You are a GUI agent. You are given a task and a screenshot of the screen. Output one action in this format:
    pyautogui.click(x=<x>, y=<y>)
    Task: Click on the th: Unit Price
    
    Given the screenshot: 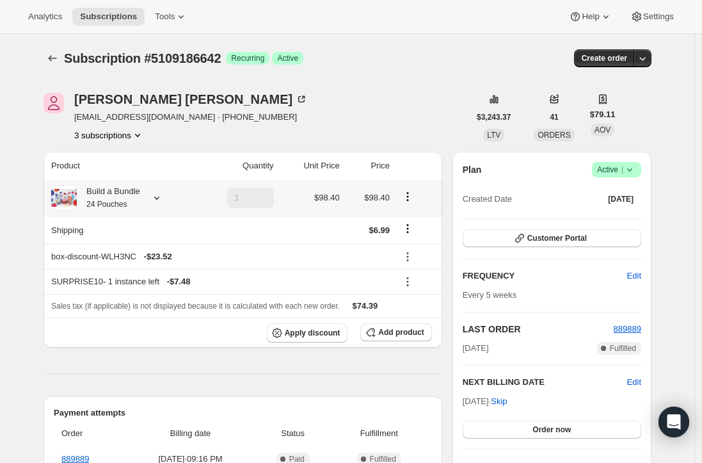 What is the action you would take?
    pyautogui.click(x=310, y=166)
    